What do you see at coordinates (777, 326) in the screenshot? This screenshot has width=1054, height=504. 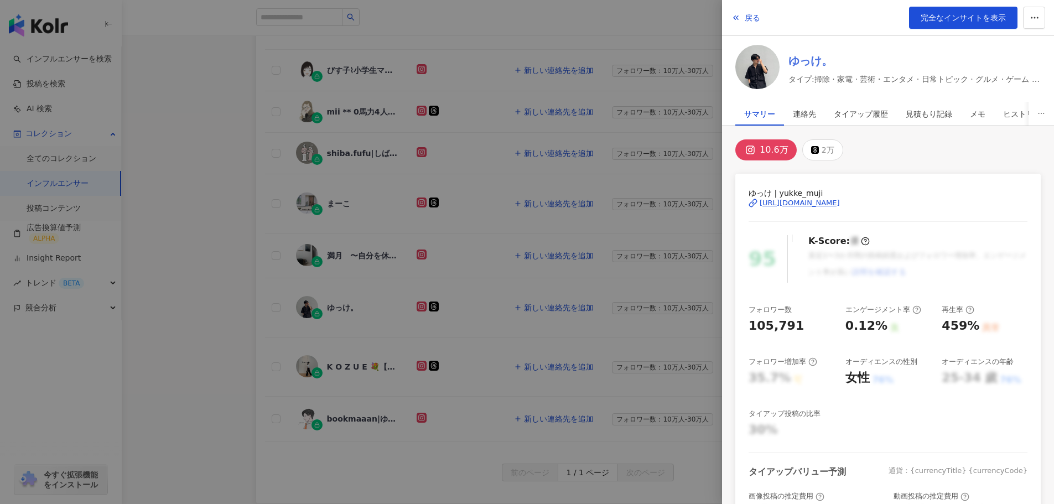 I see `div: 105,791` at bounding box center [777, 326].